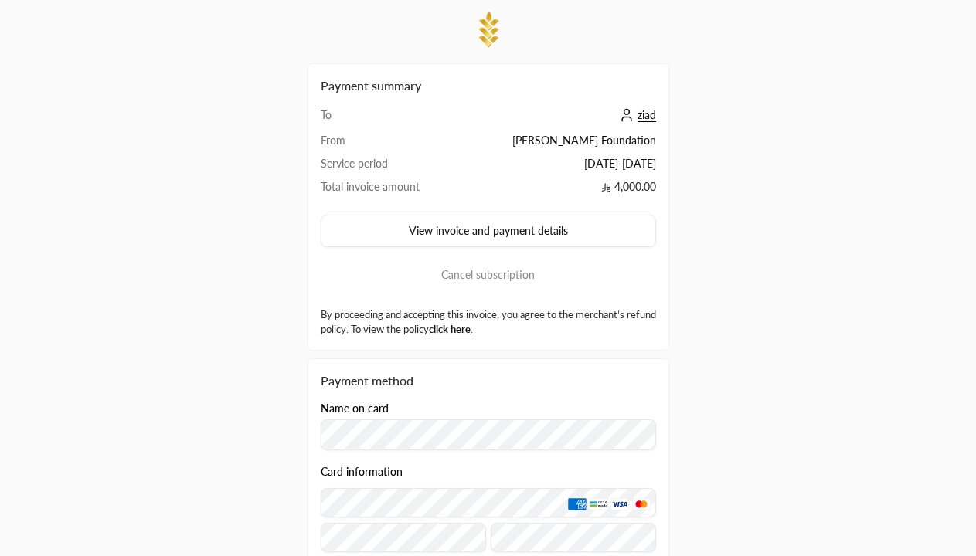 The width and height of the screenshot is (976, 556). Describe the element at coordinates (450, 329) in the screenshot. I see `a: click here` at that location.